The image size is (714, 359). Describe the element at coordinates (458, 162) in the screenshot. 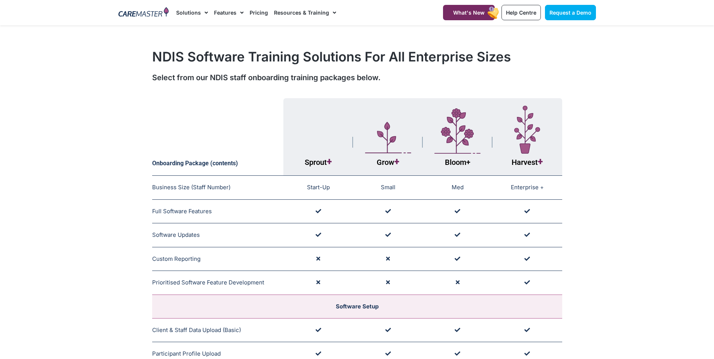

I see `span: Bloom` at that location.